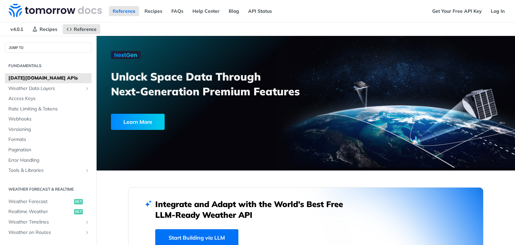 This screenshot has height=245, width=515. What do you see at coordinates (46, 170) in the screenshot?
I see `span: Tools & Libraries` at bounding box center [46, 170].